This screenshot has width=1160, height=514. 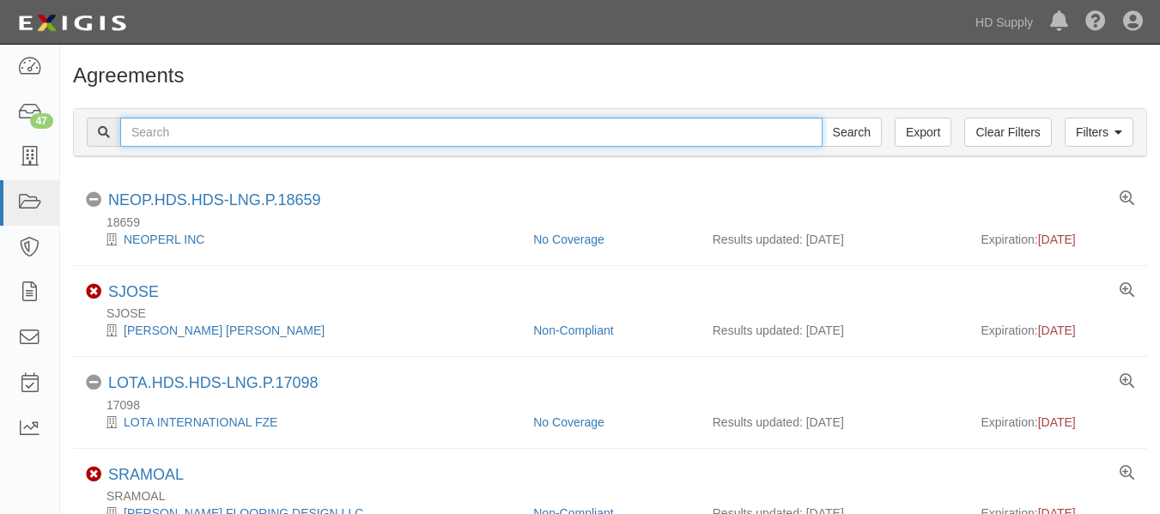 I want to click on div: LOTA INTERNATIONAL FZE, so click(x=303, y=422).